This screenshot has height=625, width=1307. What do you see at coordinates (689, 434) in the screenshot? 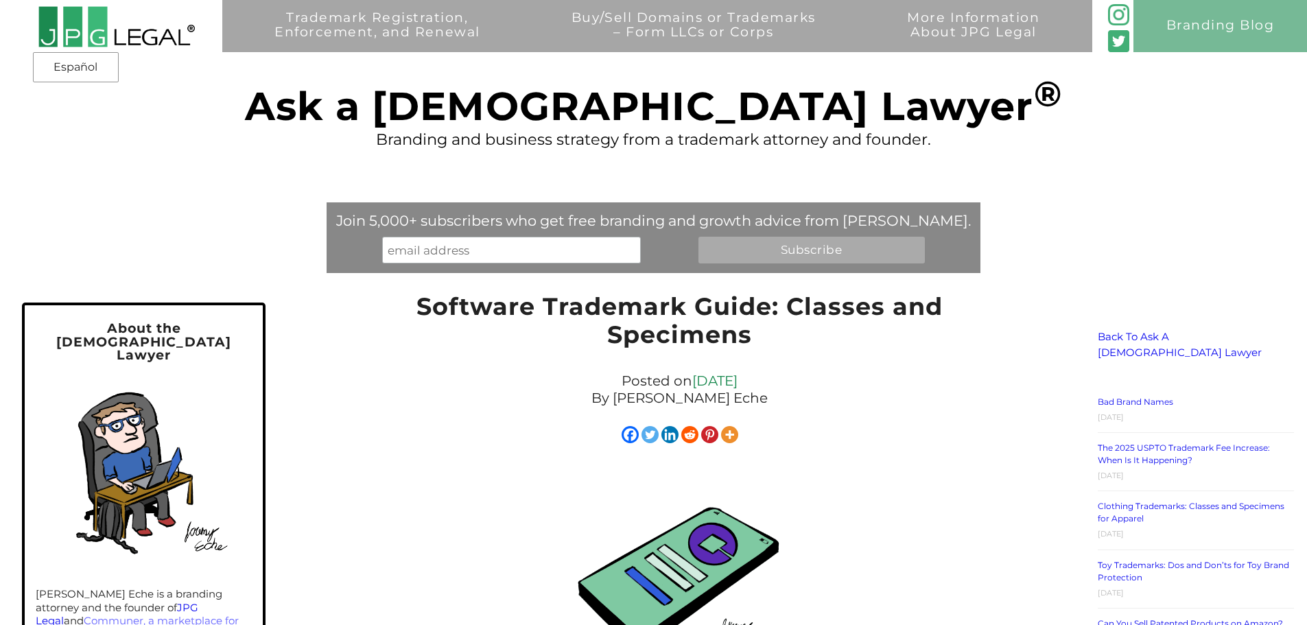
I see `a: Reddit` at bounding box center [689, 434].